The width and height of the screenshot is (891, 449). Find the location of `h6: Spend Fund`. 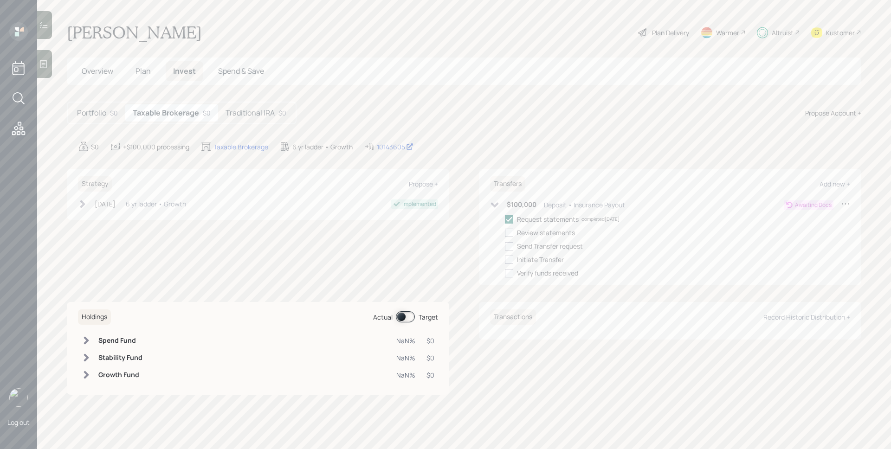

h6: Spend Fund is located at coordinates (120, 340).